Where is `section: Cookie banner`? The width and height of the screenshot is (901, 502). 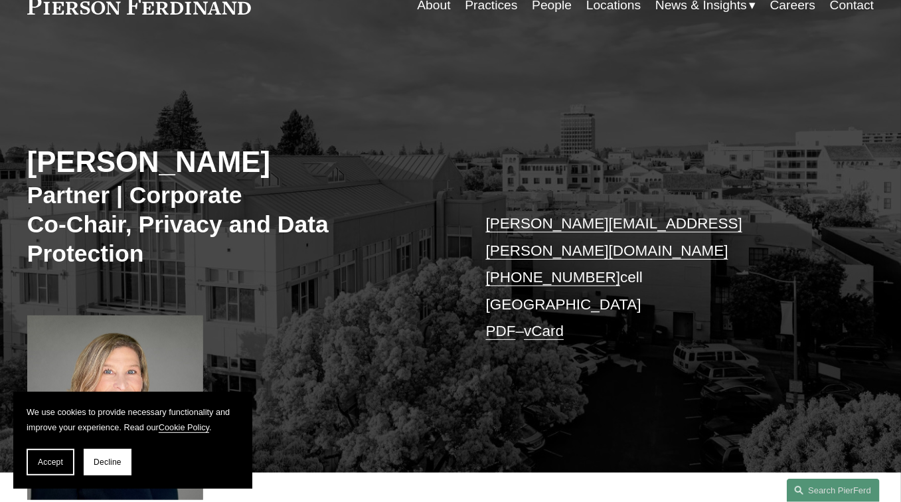 section: Cookie banner is located at coordinates (133, 440).